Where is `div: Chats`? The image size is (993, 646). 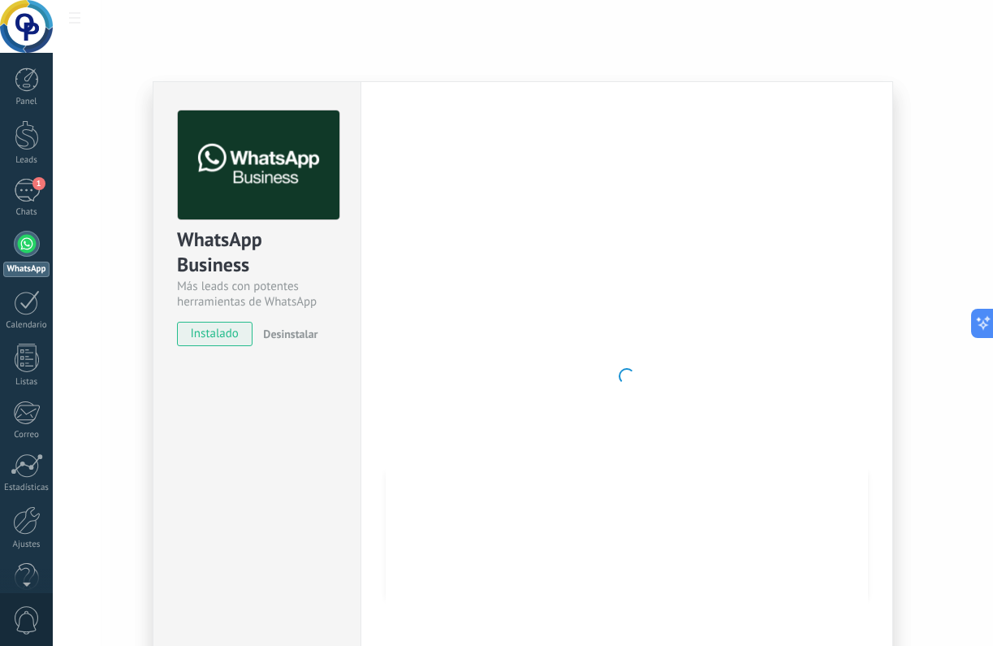
div: Chats is located at coordinates (27, 212).